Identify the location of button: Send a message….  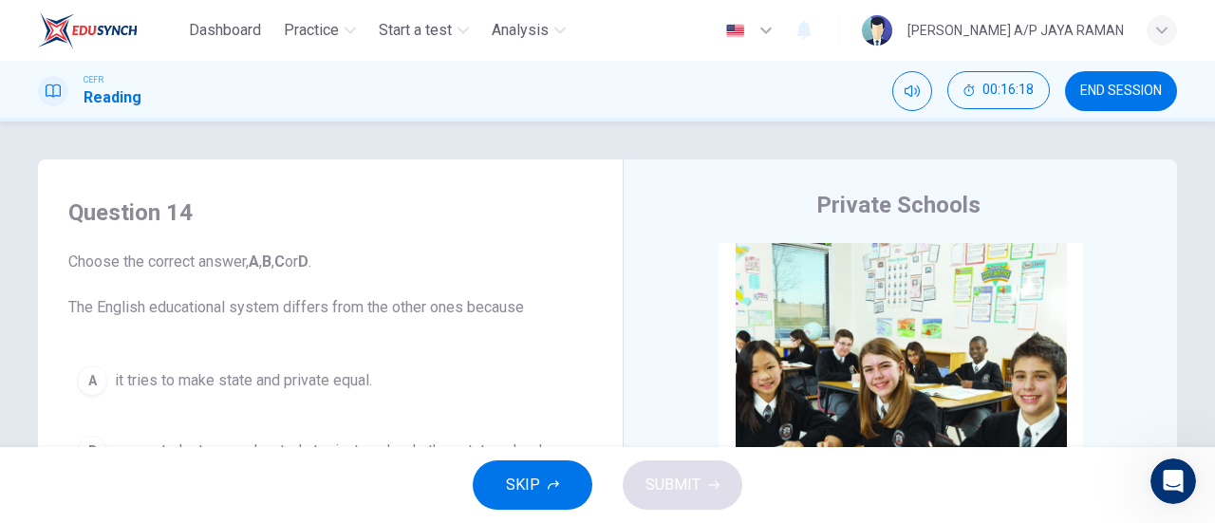
(341, 386).